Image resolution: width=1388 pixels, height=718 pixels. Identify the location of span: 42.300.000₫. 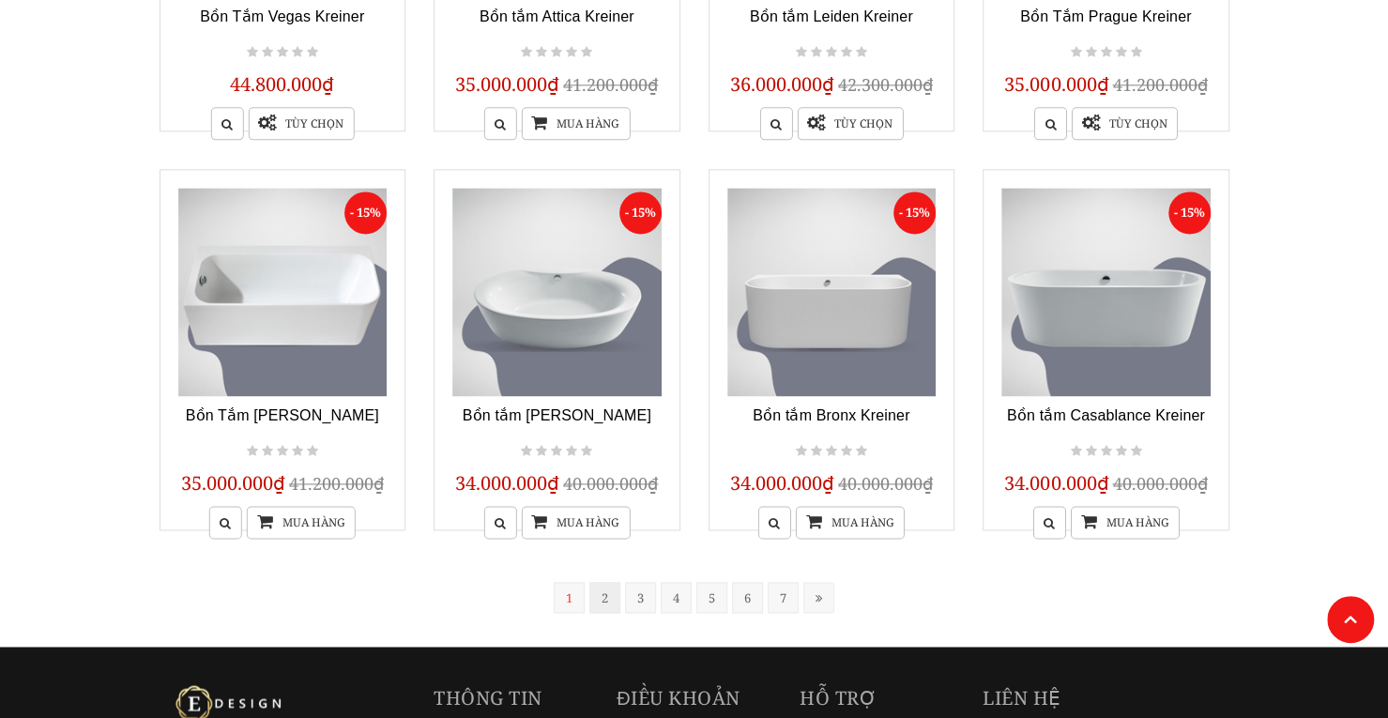
(885, 84).